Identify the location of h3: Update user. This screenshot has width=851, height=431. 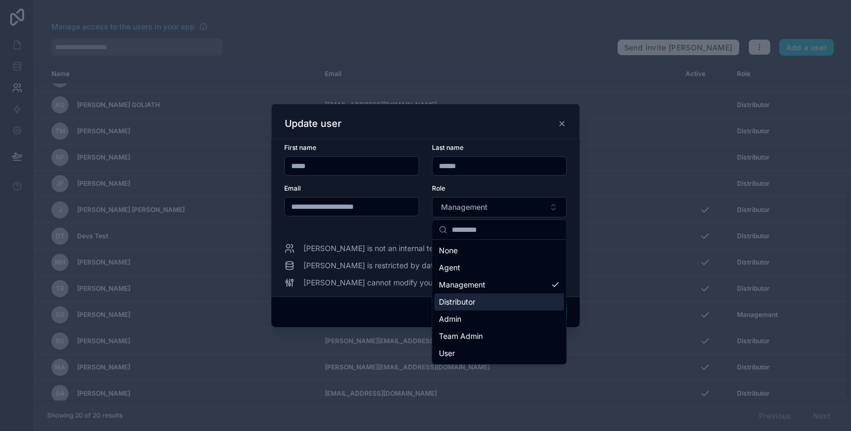
(313, 124).